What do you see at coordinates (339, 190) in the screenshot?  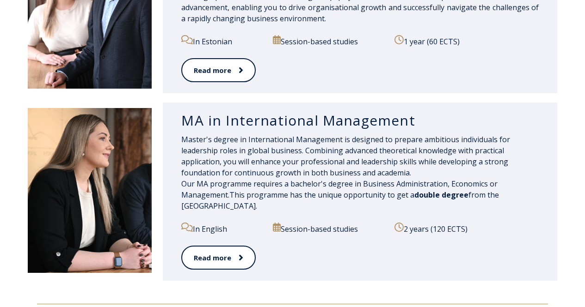 I see `span: Our MA programme requires a bachelor's degree in Business Administration, Economics or Management.` at bounding box center [339, 190].